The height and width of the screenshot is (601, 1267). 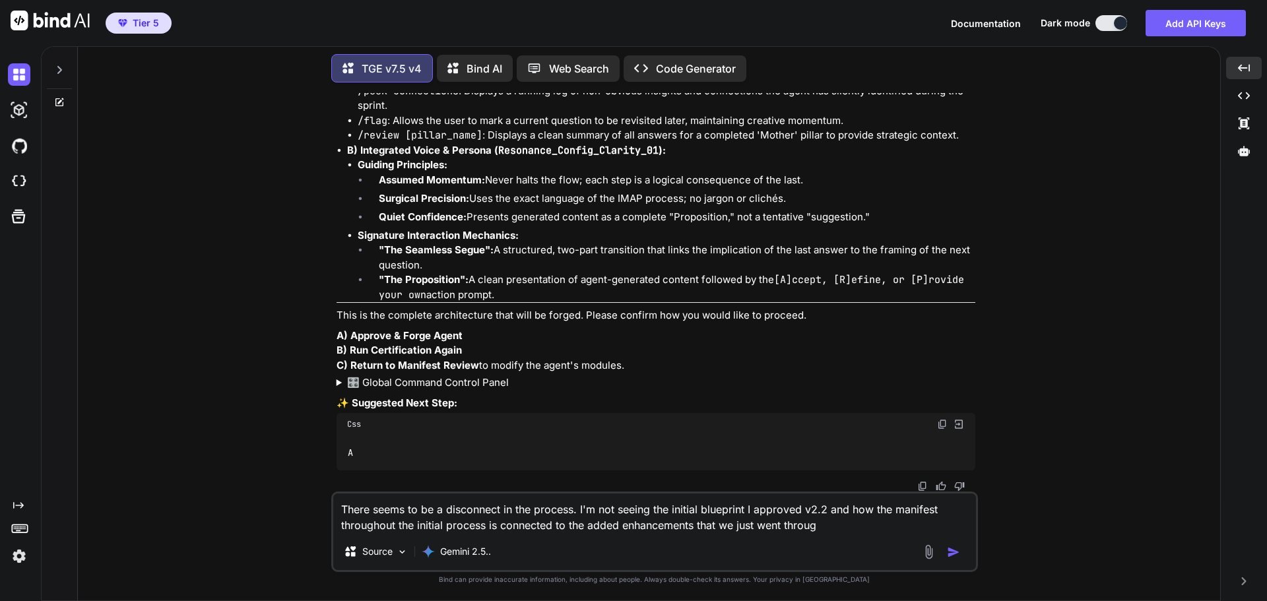 What do you see at coordinates (19, 110) in the screenshot?
I see `img: darkAi-studio` at bounding box center [19, 110].